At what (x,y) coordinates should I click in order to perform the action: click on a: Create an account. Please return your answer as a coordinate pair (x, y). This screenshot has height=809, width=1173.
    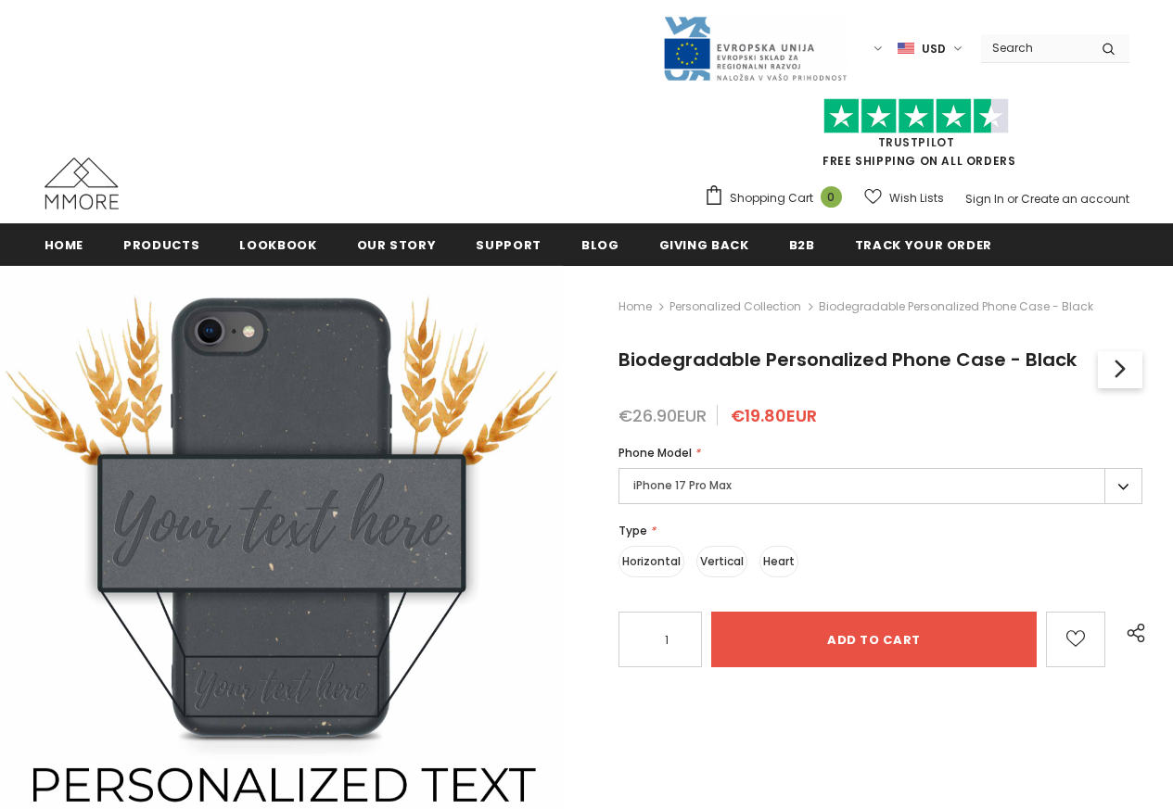
    Looking at the image, I should click on (1074, 198).